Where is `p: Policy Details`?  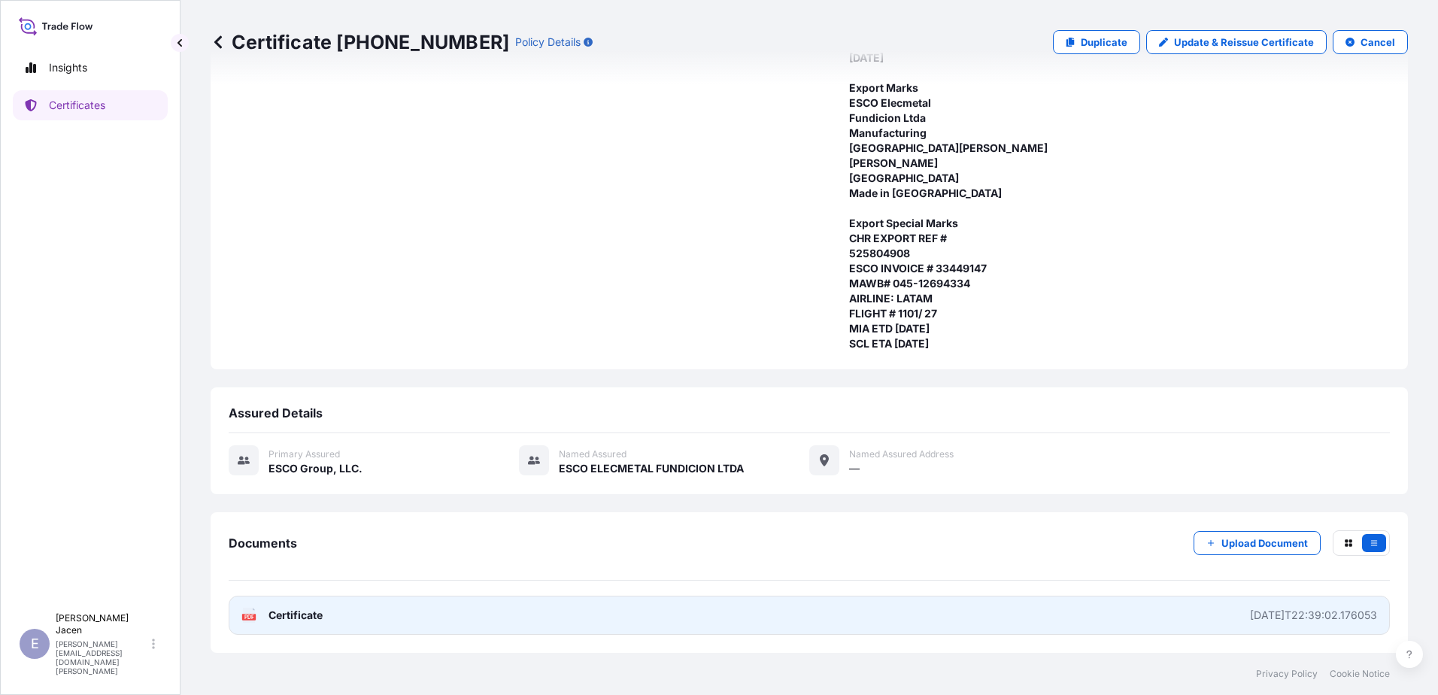
p: Policy Details is located at coordinates (548, 42).